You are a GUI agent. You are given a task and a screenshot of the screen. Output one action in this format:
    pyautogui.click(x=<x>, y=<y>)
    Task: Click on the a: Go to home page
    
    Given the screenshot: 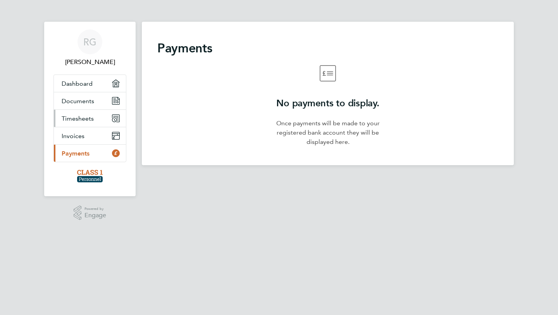 What is the action you would take?
    pyautogui.click(x=90, y=176)
    